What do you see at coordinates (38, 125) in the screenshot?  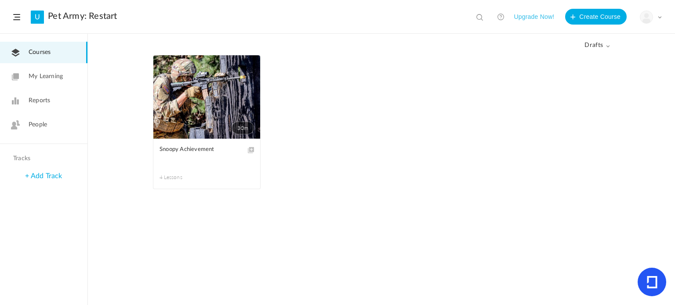 I see `span: People` at bounding box center [38, 125].